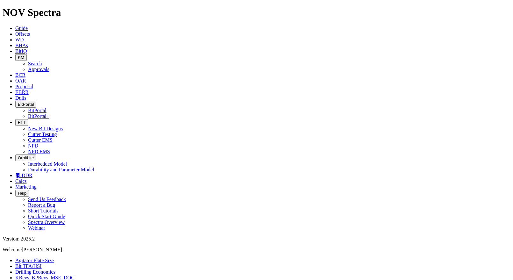 The height and width of the screenshot is (280, 513). What do you see at coordinates (35, 63) in the screenshot?
I see `a: Search` at bounding box center [35, 63].